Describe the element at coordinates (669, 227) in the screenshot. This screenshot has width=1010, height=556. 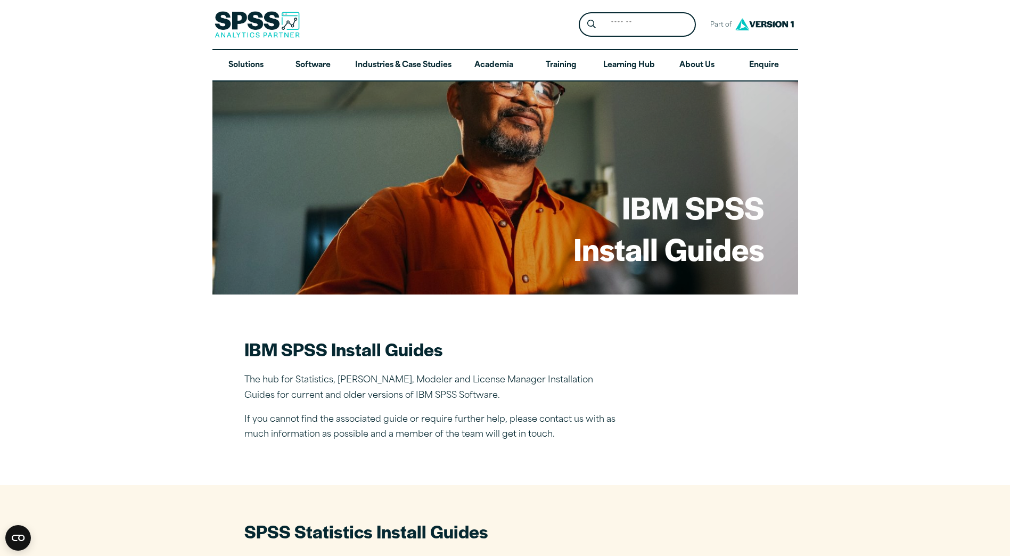
I see `h1: IBM SPSS Install Guides` at that location.